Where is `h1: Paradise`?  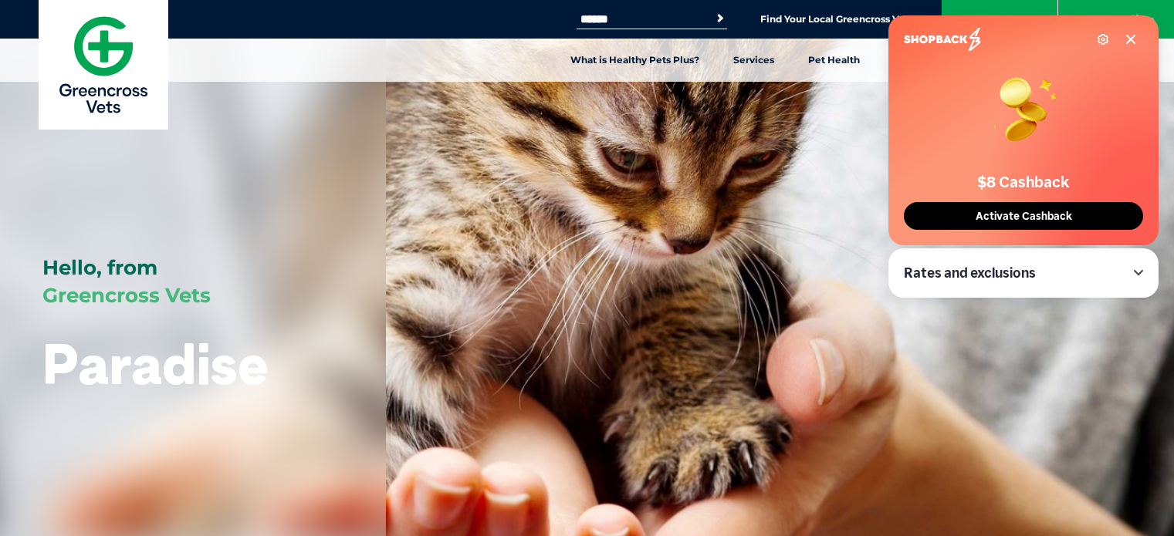 h1: Paradise is located at coordinates (156, 363).